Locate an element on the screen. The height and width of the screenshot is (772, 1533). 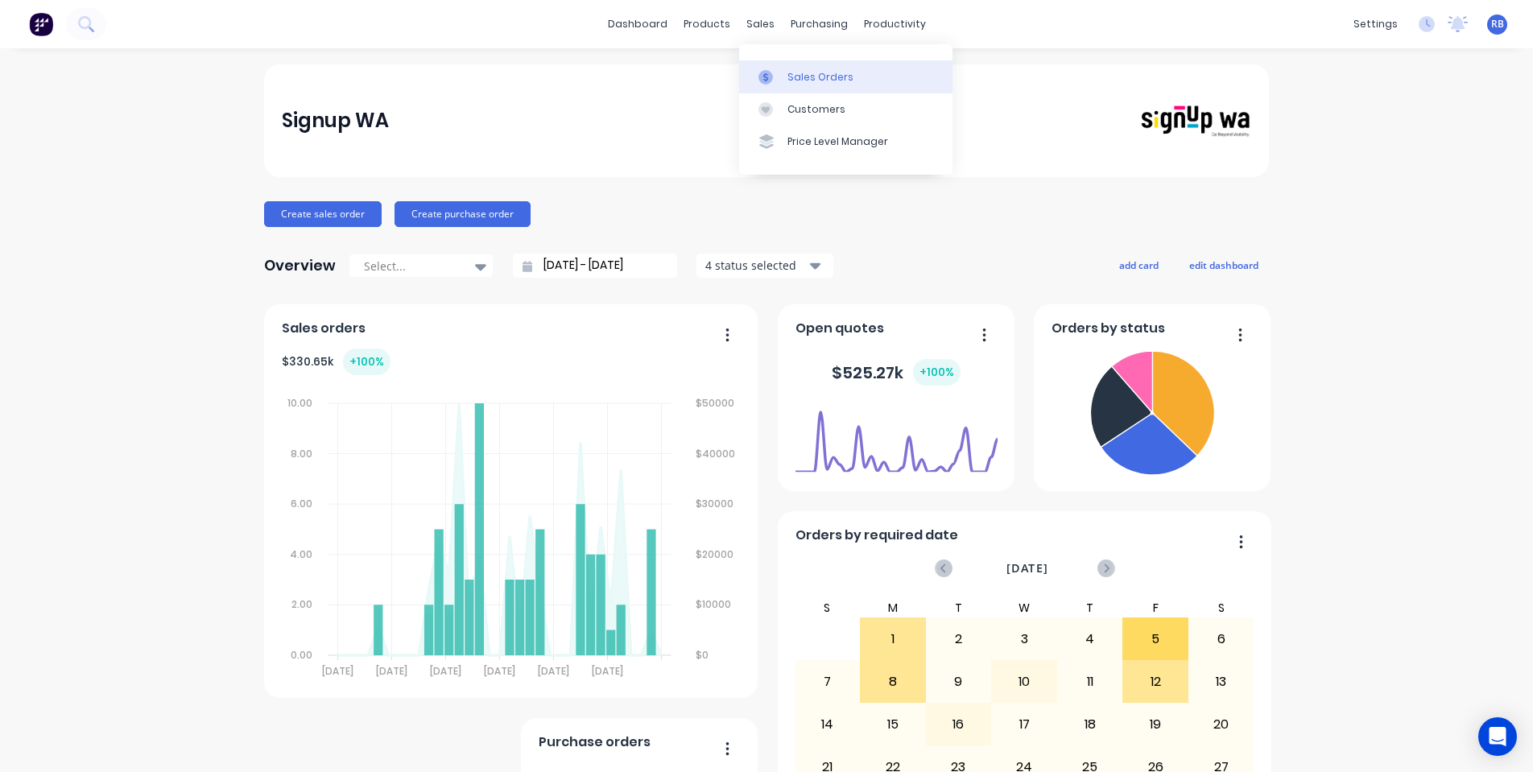
tspan: 0.00 is located at coordinates (300, 655).